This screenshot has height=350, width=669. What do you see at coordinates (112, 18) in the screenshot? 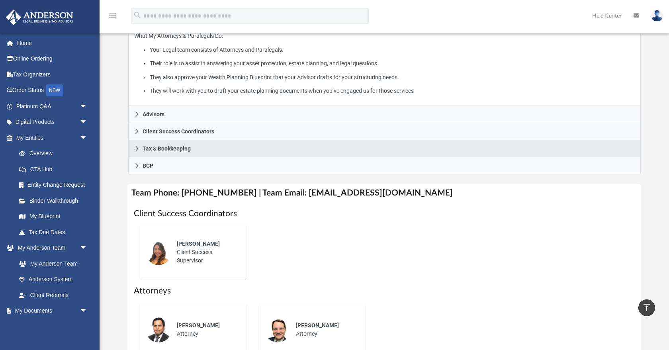
I see `a: menu` at bounding box center [112, 18].